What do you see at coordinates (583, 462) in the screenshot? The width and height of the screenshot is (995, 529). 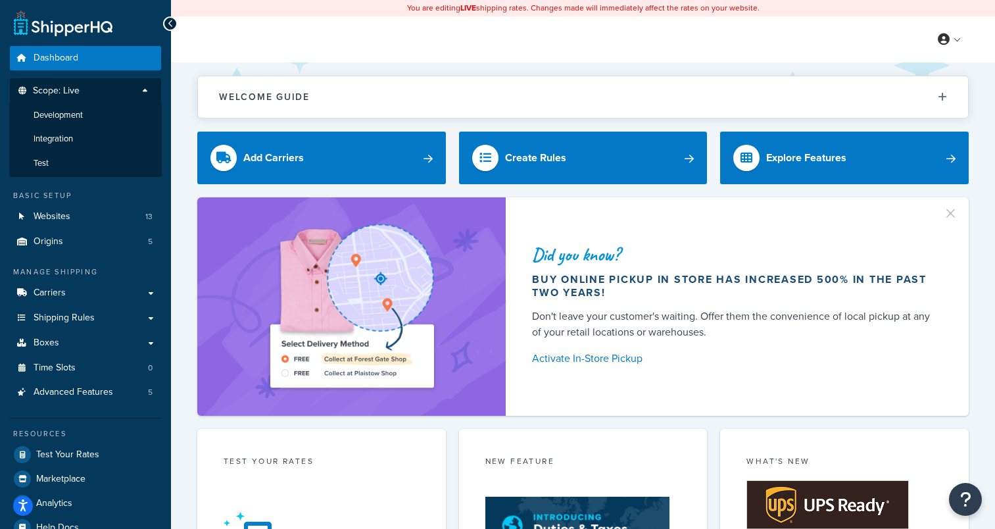 I see `div: New Feature` at bounding box center [583, 462].